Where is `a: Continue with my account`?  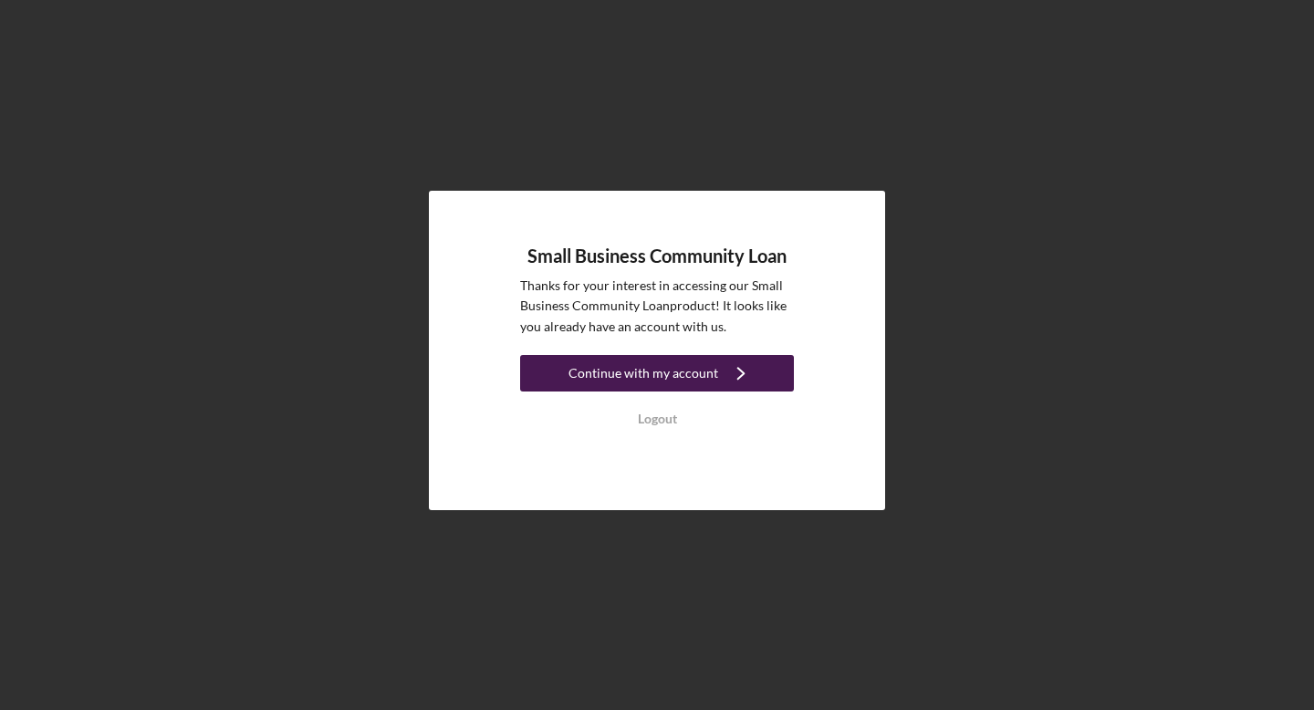 a: Continue with my account is located at coordinates (657, 375).